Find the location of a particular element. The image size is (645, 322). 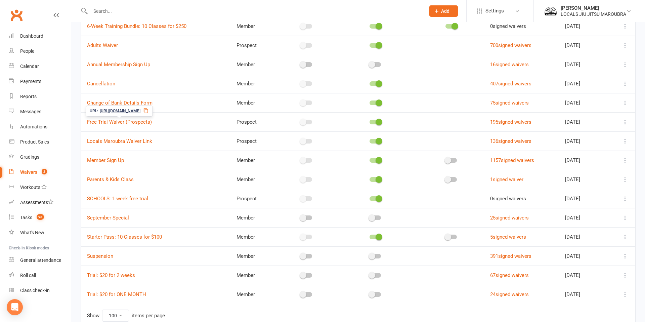

div: Product Sales is located at coordinates (35, 142).